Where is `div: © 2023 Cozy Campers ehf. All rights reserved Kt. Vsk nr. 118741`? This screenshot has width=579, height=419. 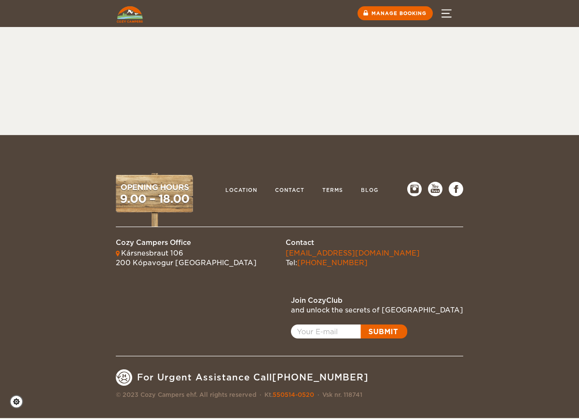 div: © 2023 Cozy Campers ehf. All rights reserved Kt. Vsk nr. 118741 is located at coordinates (289, 395).